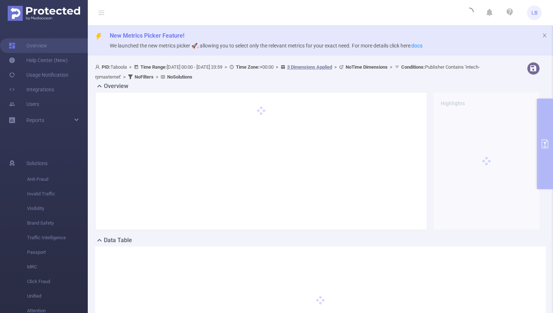  I want to click on b: PID:, so click(106, 67).